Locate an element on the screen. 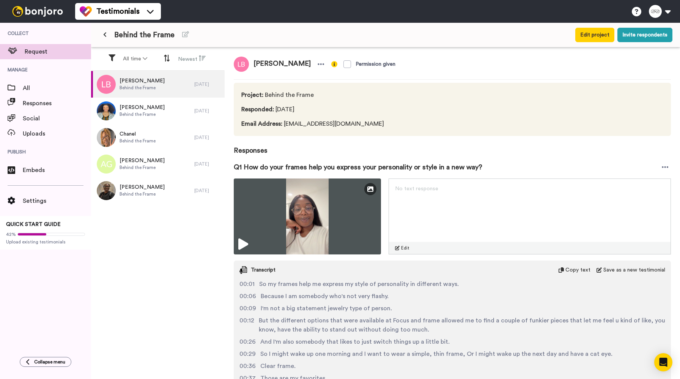 The image size is (680, 379). img: ag.png is located at coordinates (106, 164).